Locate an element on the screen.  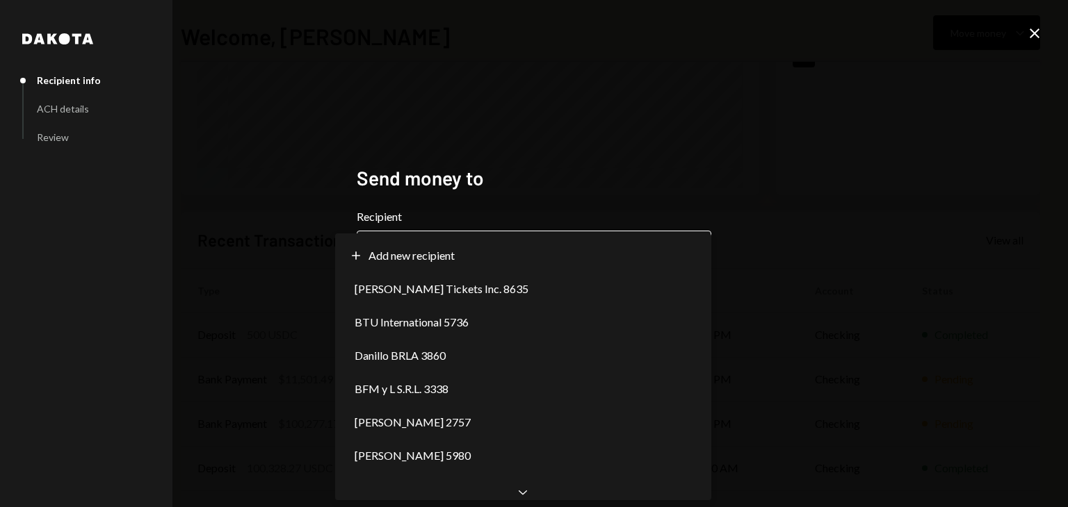
span: BFM y L S.R.L. 3338 is located at coordinates (401, 389).